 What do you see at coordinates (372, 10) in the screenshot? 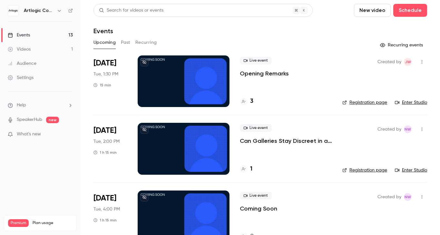
I see `button: New video` at bounding box center [372, 10].